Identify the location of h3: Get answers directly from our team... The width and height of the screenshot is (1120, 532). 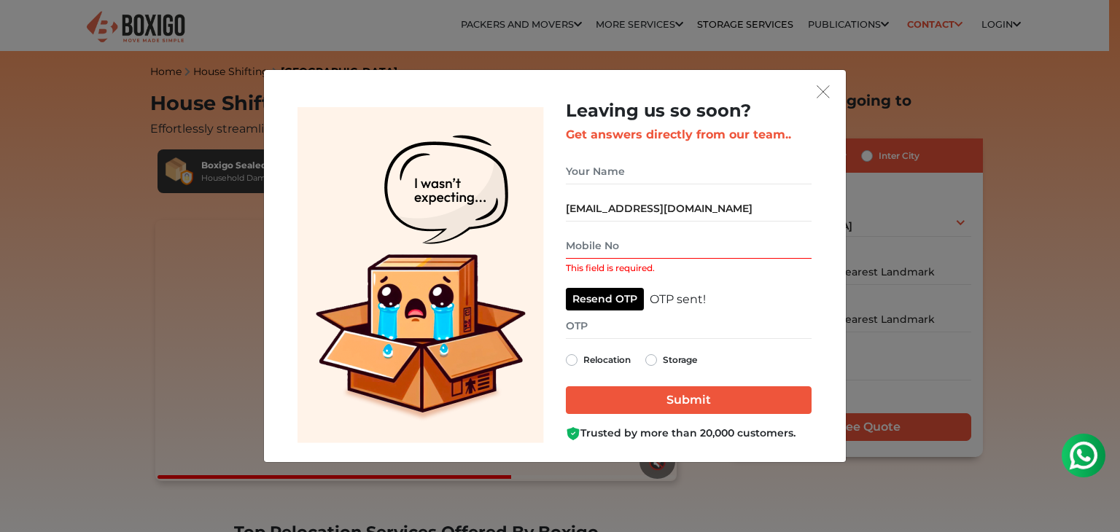
(689, 134).